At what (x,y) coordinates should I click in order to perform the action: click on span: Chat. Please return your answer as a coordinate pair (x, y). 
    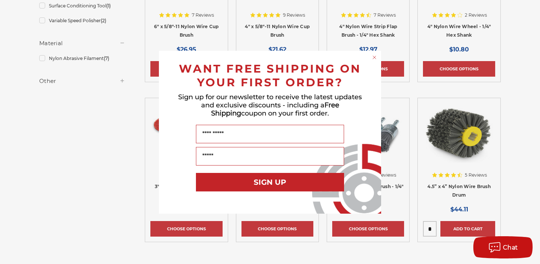
    Looking at the image, I should click on (510, 247).